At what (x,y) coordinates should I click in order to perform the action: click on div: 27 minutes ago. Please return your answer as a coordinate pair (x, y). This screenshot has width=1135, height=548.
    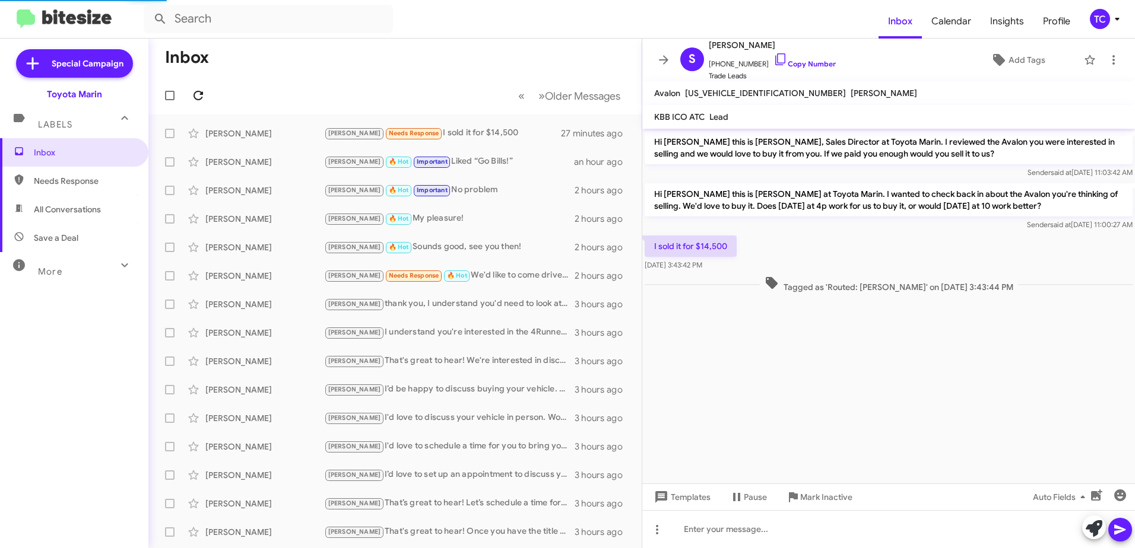
    Looking at the image, I should click on (596, 134).